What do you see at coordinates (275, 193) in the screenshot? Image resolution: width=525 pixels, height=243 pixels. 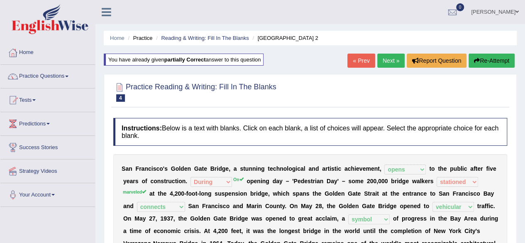 I see `b: w` at bounding box center [275, 193].